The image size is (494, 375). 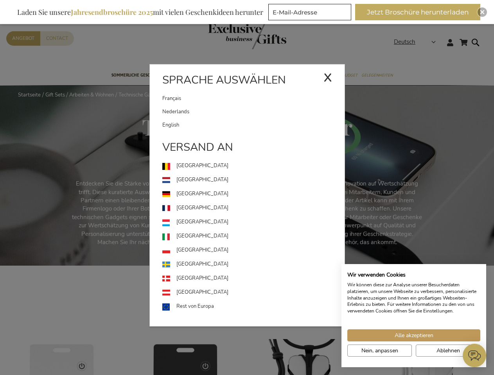 What do you see at coordinates (140, 12) in the screenshot?
I see `div: Laden Sie unsere mit vielen Geschenkideen herunter` at bounding box center [140, 12].